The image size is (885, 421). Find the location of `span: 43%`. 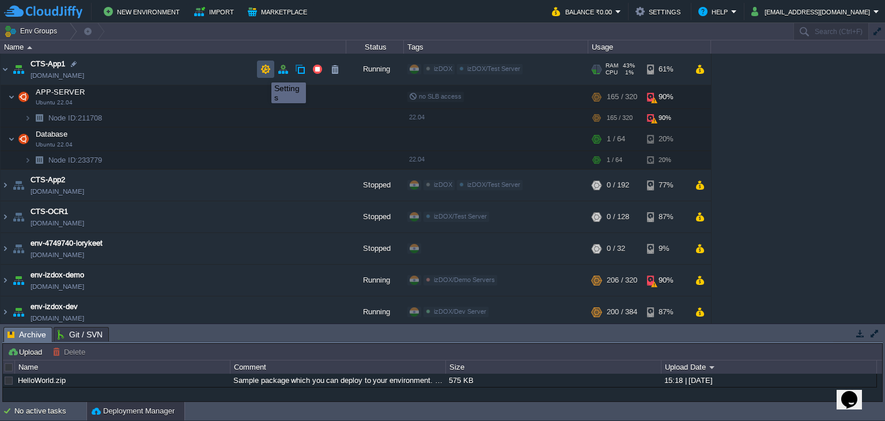

span: 43% is located at coordinates (629, 66).